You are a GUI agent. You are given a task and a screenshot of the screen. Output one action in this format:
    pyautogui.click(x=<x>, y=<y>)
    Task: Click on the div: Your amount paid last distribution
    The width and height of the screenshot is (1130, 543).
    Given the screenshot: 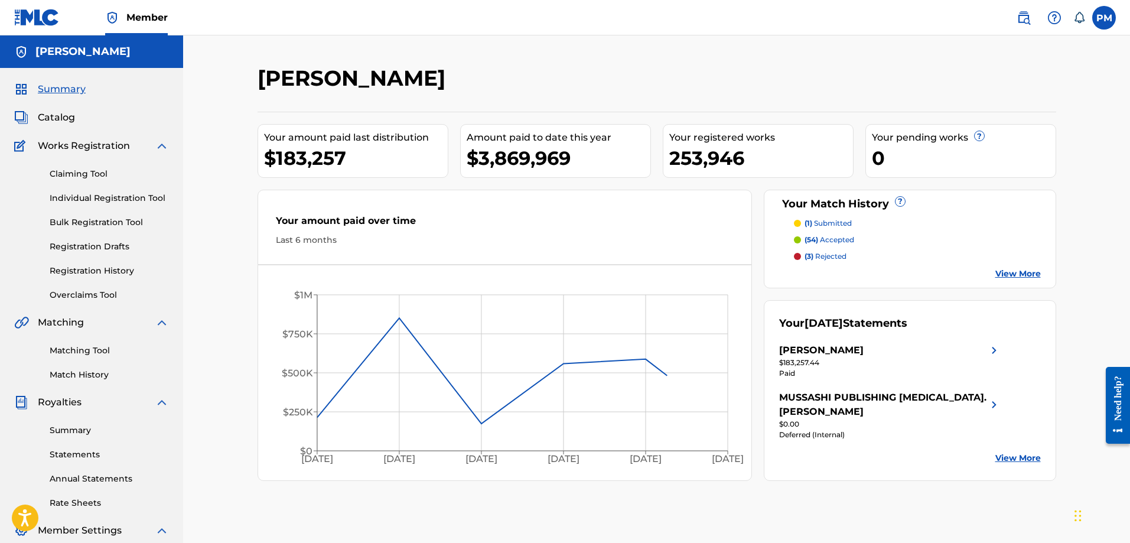 What is the action you would take?
    pyautogui.click(x=356, y=138)
    